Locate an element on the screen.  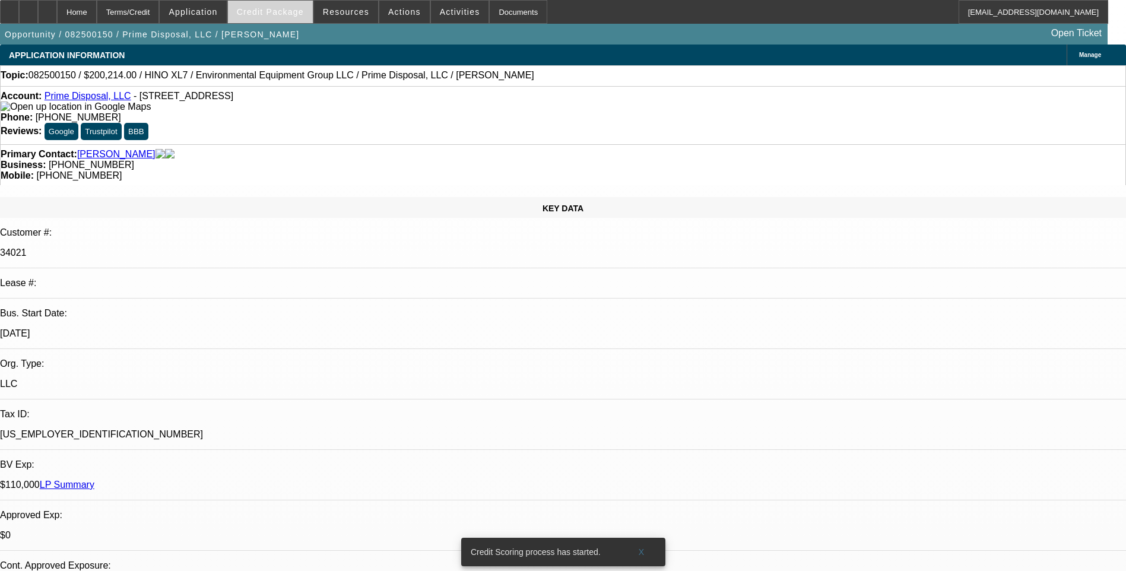
button: Credit Package is located at coordinates (270, 12).